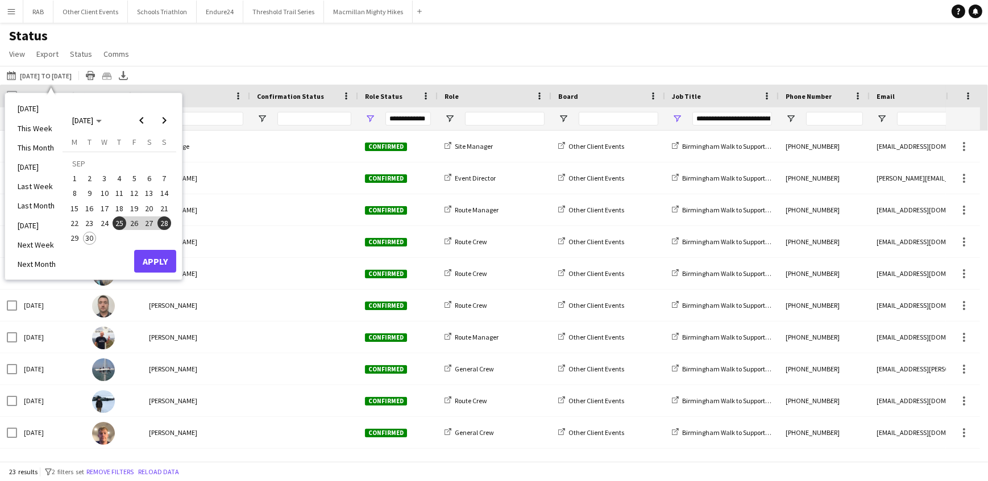  I want to click on span: 9, so click(90, 194).